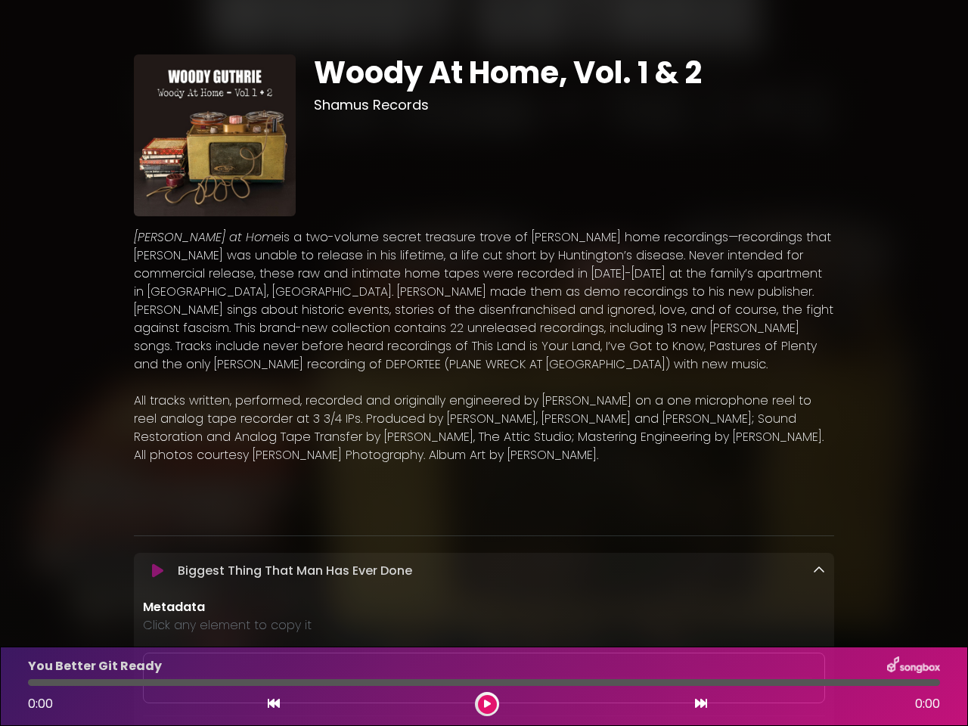 This screenshot has width=968, height=726. Describe the element at coordinates (295, 571) in the screenshot. I see `p: Biggest Thing That Man Has Ever Done` at that location.